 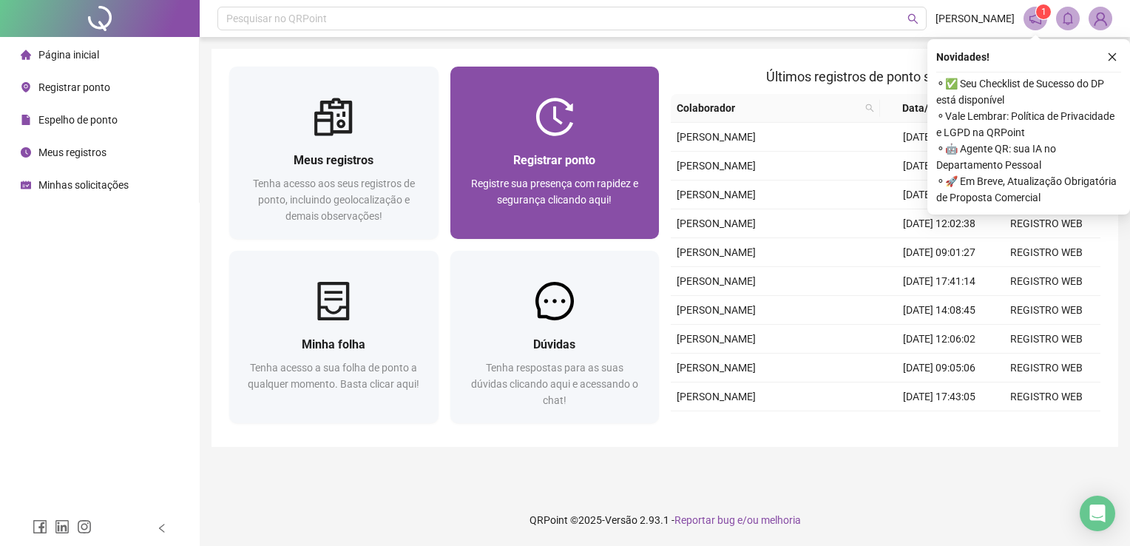 I want to click on span: linkedin, so click(x=62, y=526).